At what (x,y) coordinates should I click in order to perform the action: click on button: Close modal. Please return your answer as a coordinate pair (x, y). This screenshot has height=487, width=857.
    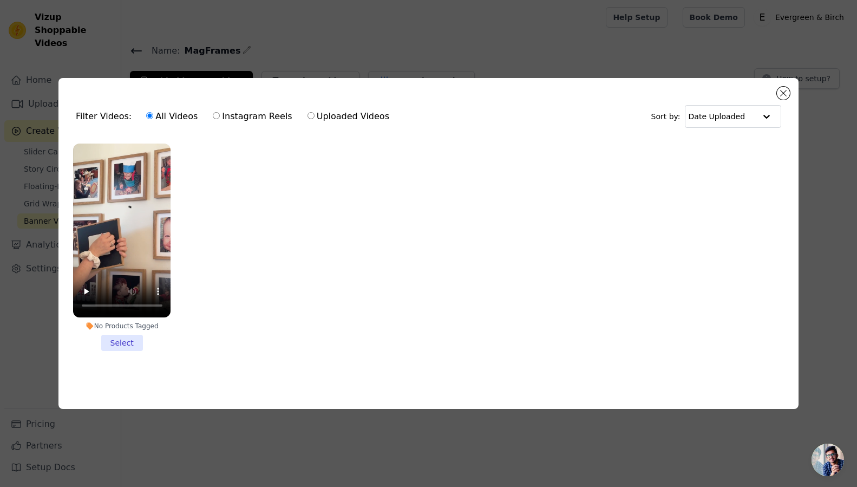
    Looking at the image, I should click on (783, 93).